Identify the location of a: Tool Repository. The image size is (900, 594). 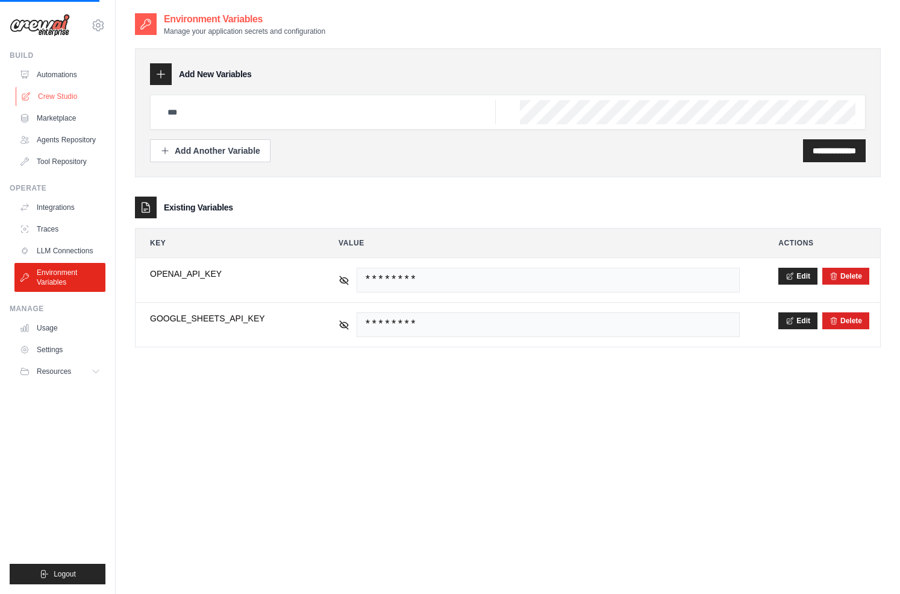
(60, 162).